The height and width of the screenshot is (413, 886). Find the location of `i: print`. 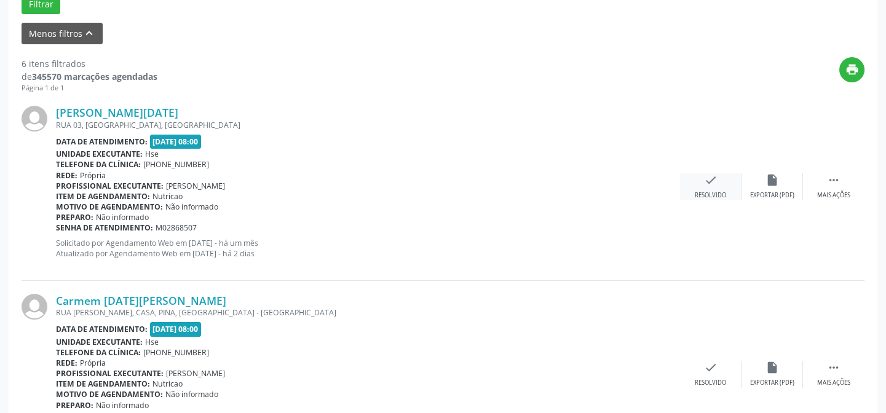

i: print is located at coordinates (853, 70).